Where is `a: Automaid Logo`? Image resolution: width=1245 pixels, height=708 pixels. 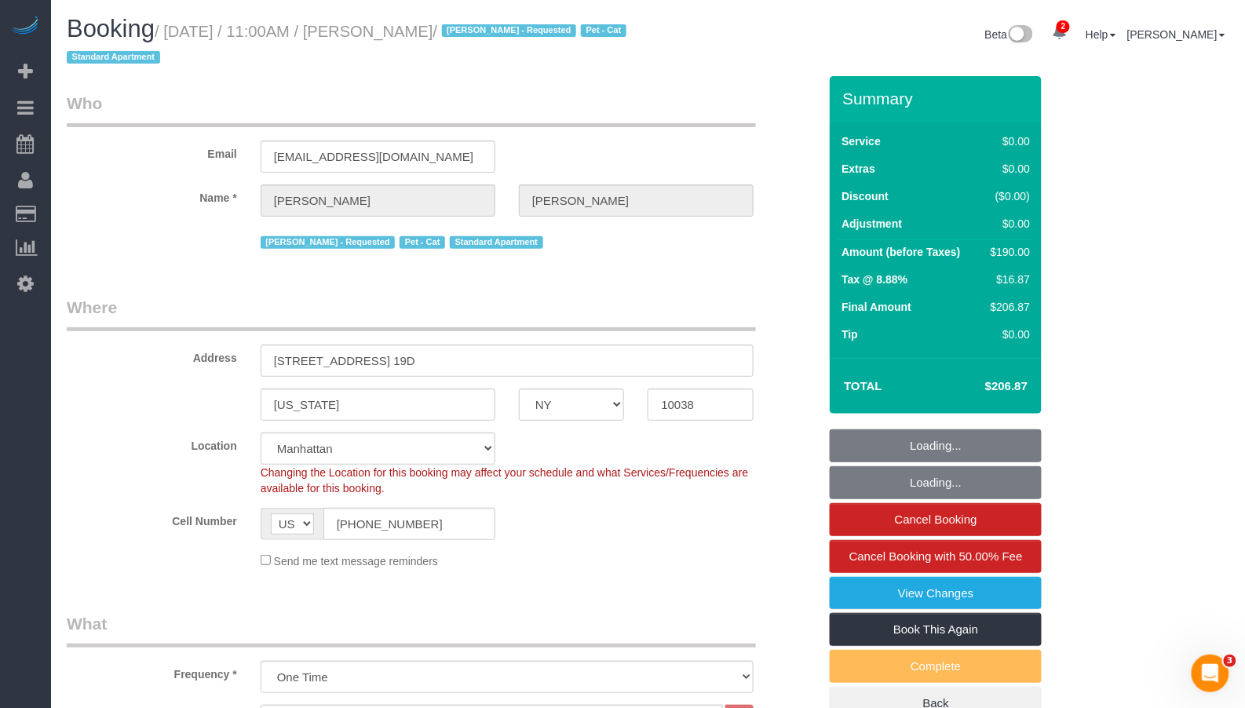
a: Automaid Logo is located at coordinates (25, 27).